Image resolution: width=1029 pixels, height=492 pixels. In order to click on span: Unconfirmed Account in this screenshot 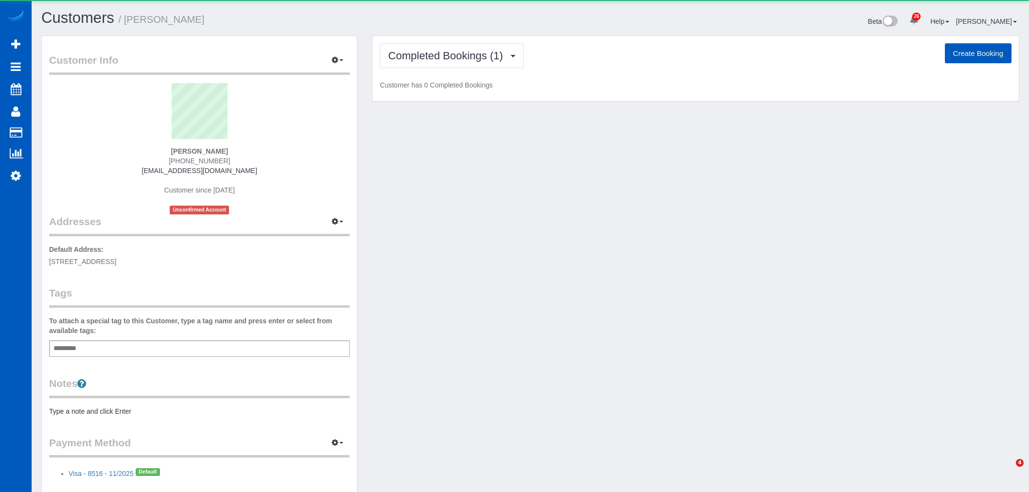, I will do `click(199, 210)`.